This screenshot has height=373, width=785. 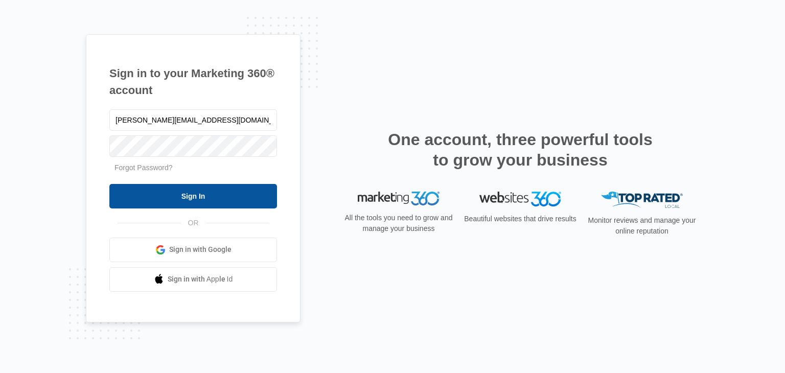 What do you see at coordinates (193, 120) in the screenshot?
I see `input: Email` at bounding box center [193, 120].